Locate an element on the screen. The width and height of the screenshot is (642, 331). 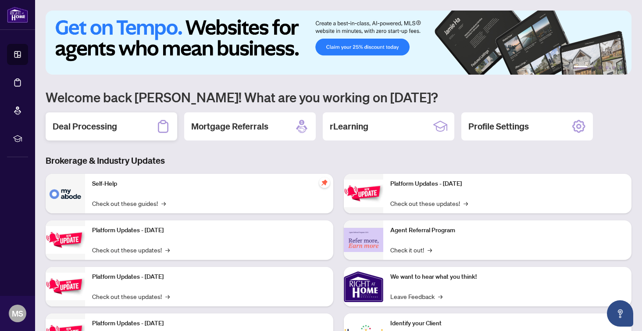
button: 4 is located at coordinates (607, 68).